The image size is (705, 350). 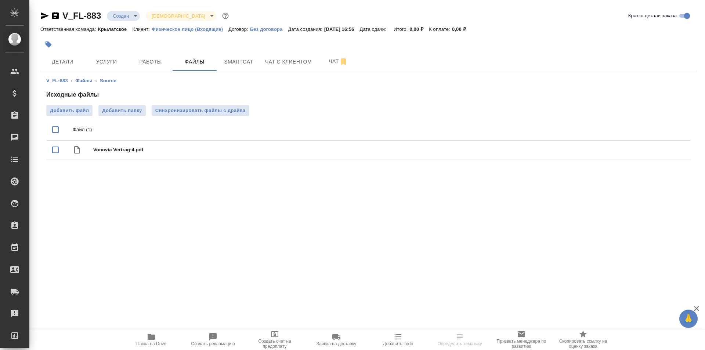 What do you see at coordinates (200, 111) in the screenshot?
I see `span: Синхронизировать файлы с драйва` at bounding box center [200, 111].